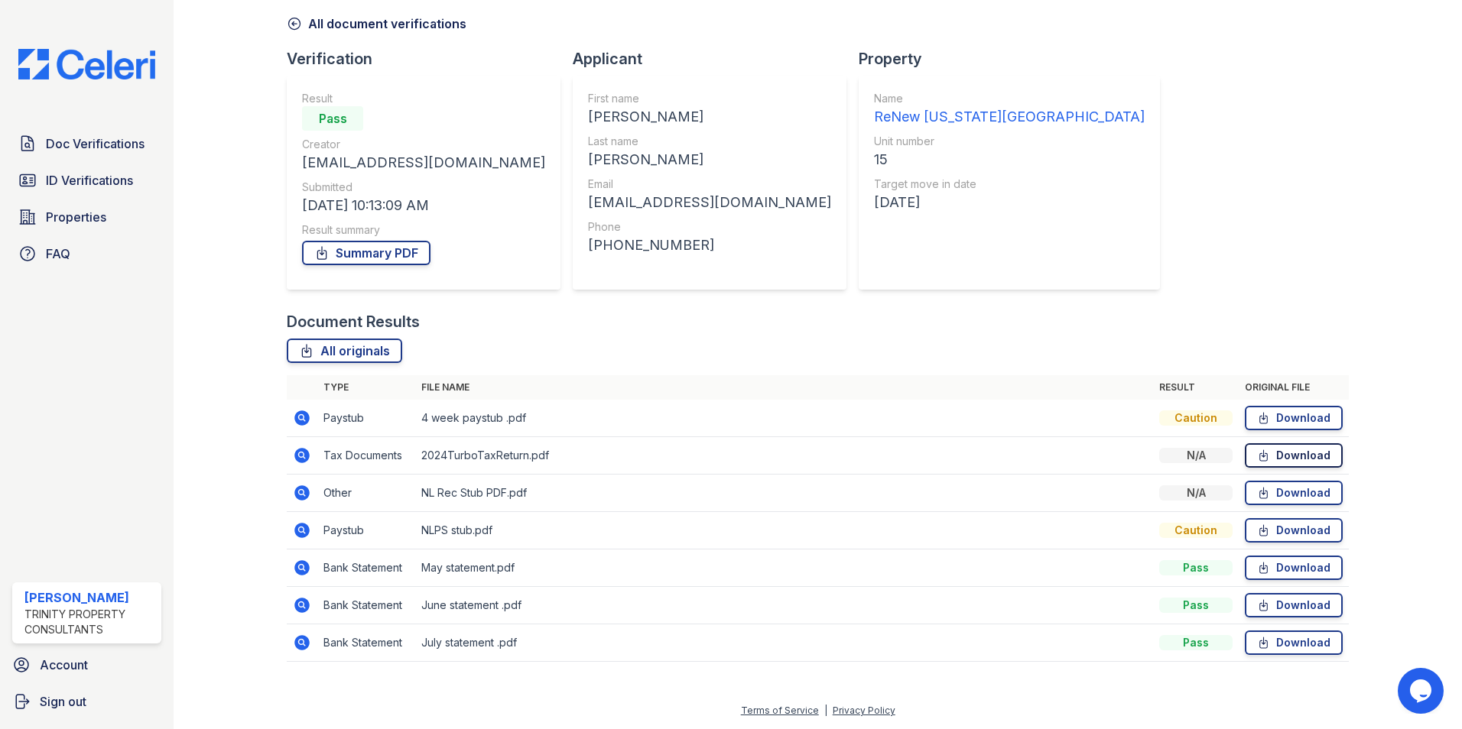 This screenshot has height=729, width=1462. I want to click on span: ID Verifications, so click(89, 180).